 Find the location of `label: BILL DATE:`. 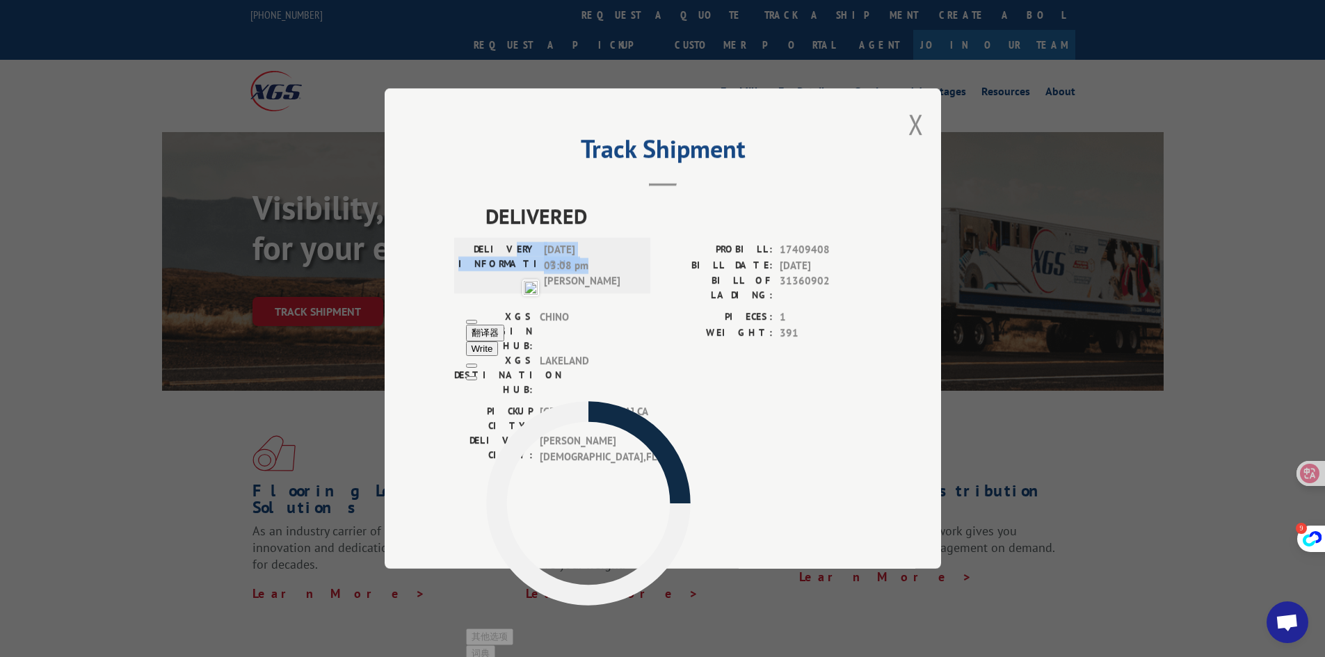

label: BILL DATE: is located at coordinates (718, 266).